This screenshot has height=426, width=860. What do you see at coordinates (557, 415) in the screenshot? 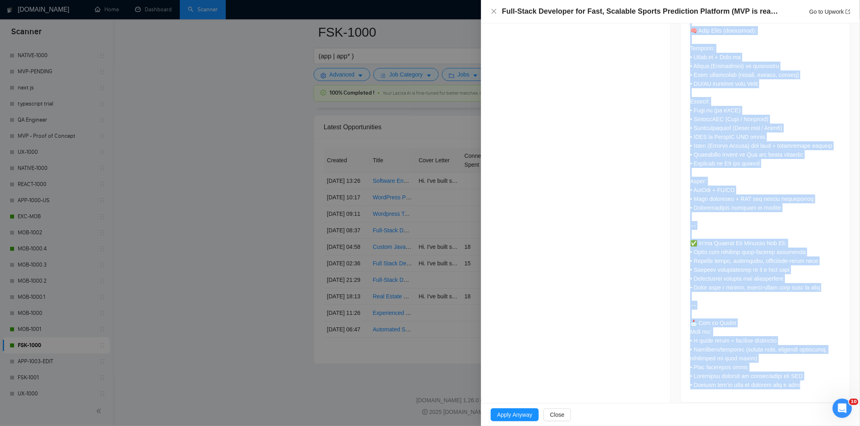
I see `span: Close` at bounding box center [557, 415].